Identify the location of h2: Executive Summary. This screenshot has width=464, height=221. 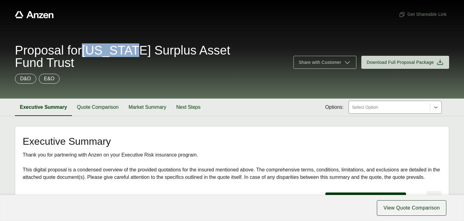
(232, 141).